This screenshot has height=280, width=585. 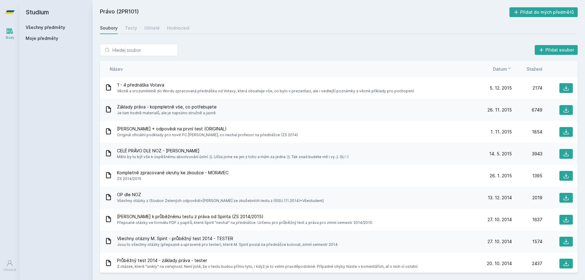 What do you see at coordinates (266, 91) in the screenshot?
I see `span: Věcně a srozumitelně do Wordu zpracovaná přednáška od Votavy, která obsahuje vše, co bylo v preze...` at bounding box center [266, 91].